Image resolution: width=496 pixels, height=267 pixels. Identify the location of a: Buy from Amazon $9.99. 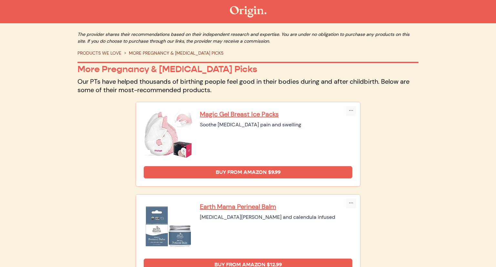
(248, 172).